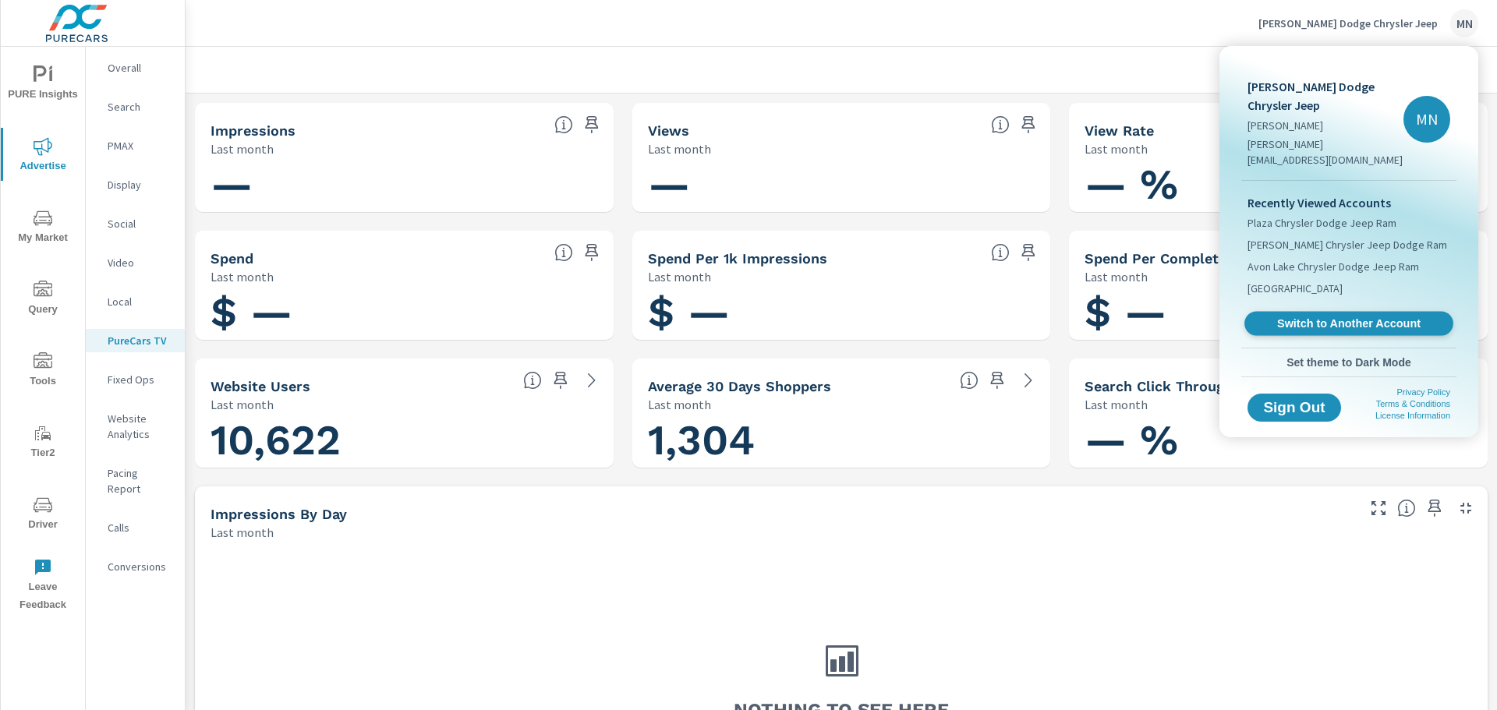 This screenshot has height=710, width=1497. I want to click on a: Switch to Another Account, so click(1349, 324).